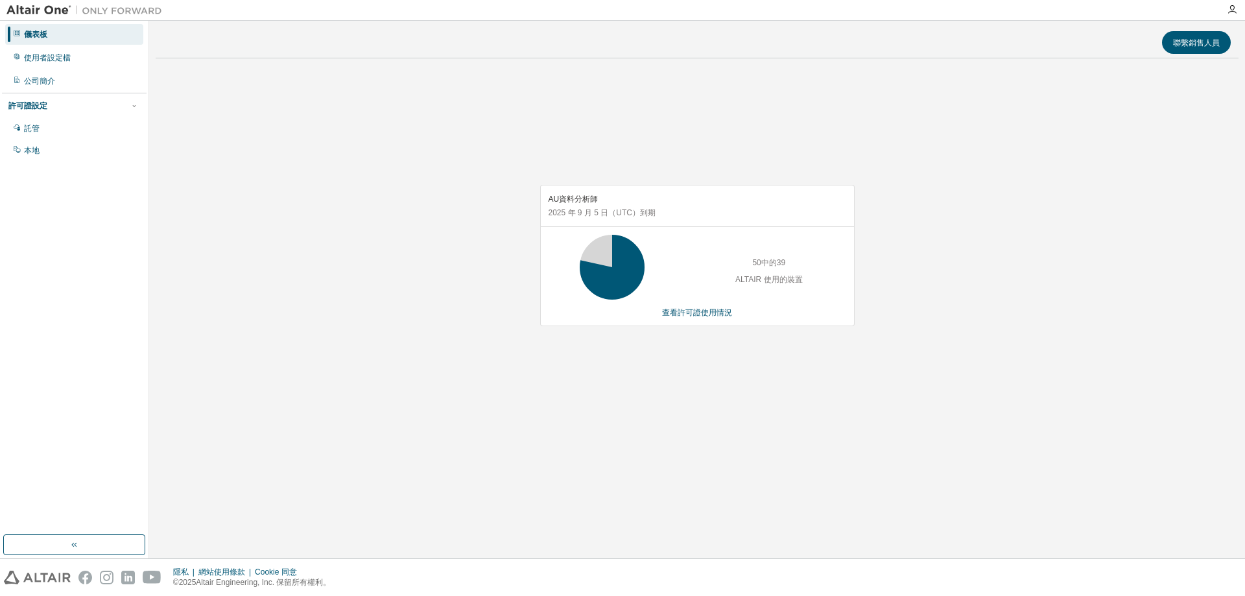 The image size is (1245, 596). What do you see at coordinates (47, 58) in the screenshot?
I see `font: 使用者設定檔` at bounding box center [47, 58].